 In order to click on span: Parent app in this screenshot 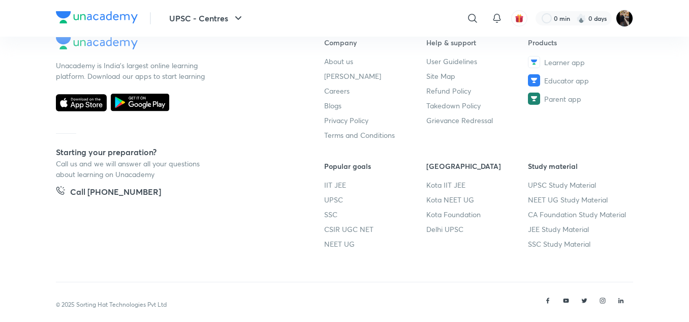, I will do `click(562, 99)`.